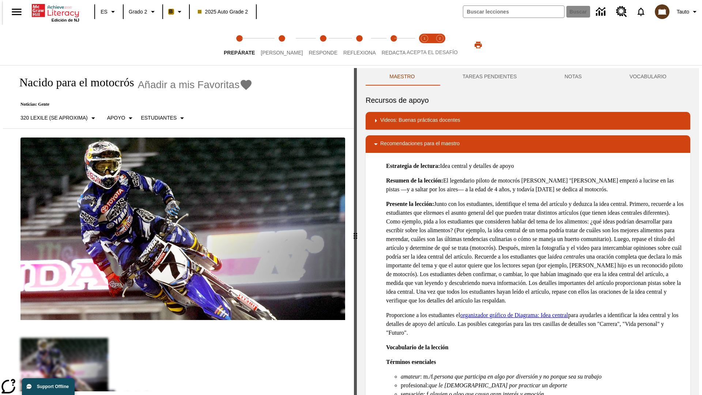 This screenshot has width=702, height=395. I want to click on strong: Términos esenciales, so click(411, 361).